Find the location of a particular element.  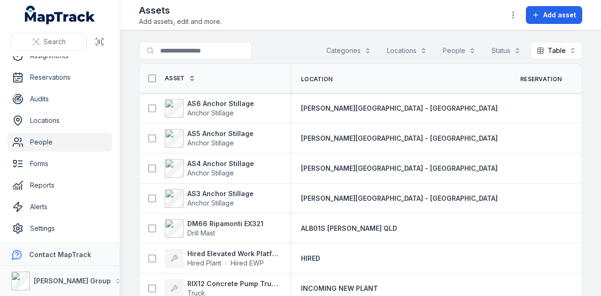

strong: AS6 Anchor Stillage is located at coordinates (221, 104).